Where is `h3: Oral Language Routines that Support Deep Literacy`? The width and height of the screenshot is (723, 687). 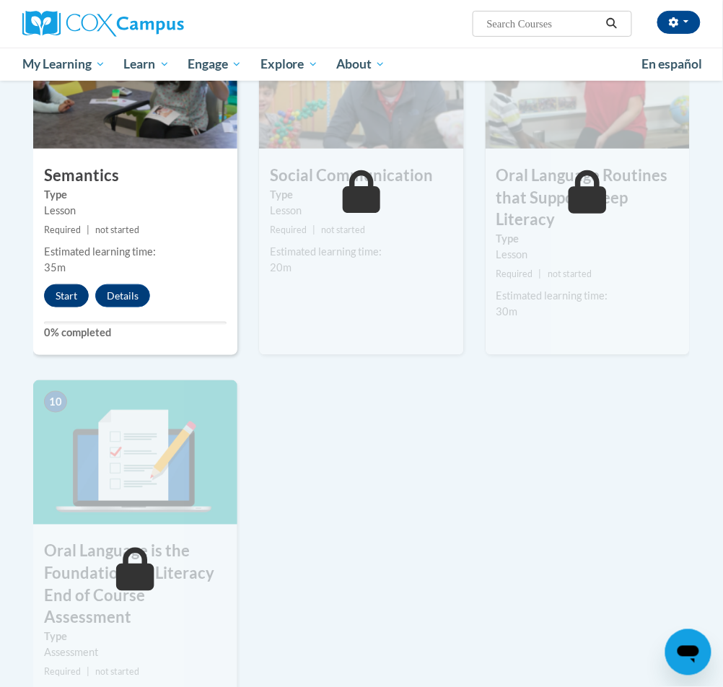 h3: Oral Language Routines that Support Deep Literacy is located at coordinates (587, 198).